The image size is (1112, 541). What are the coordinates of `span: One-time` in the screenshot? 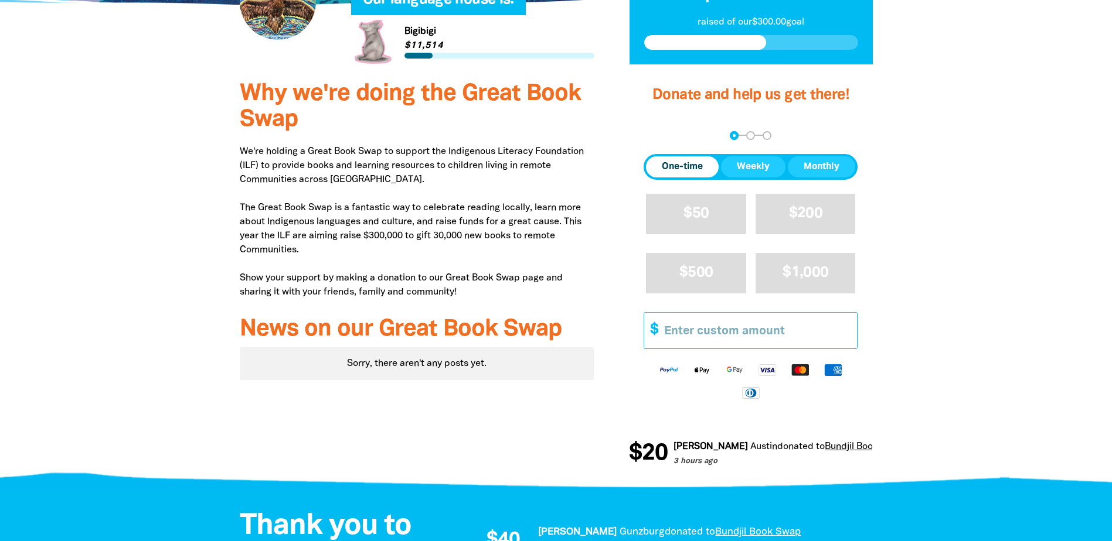 It's located at (682, 167).